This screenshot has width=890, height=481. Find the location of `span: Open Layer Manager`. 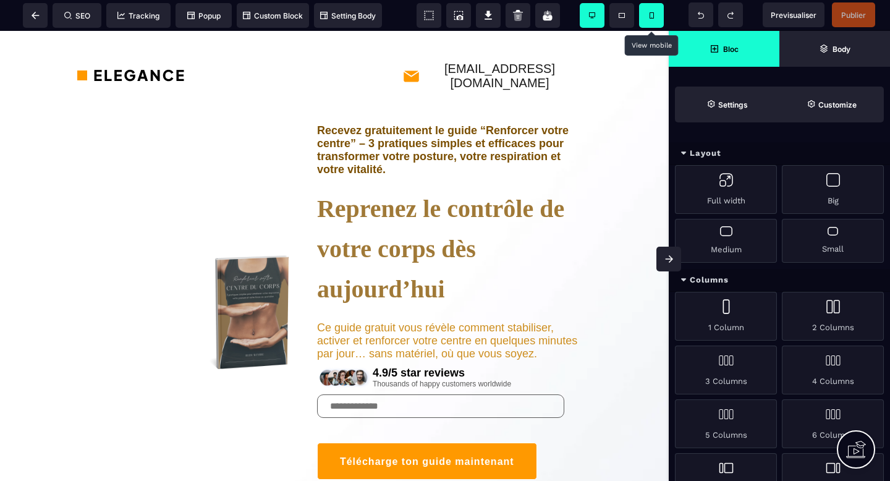

span: Open Layer Manager is located at coordinates (834, 49).